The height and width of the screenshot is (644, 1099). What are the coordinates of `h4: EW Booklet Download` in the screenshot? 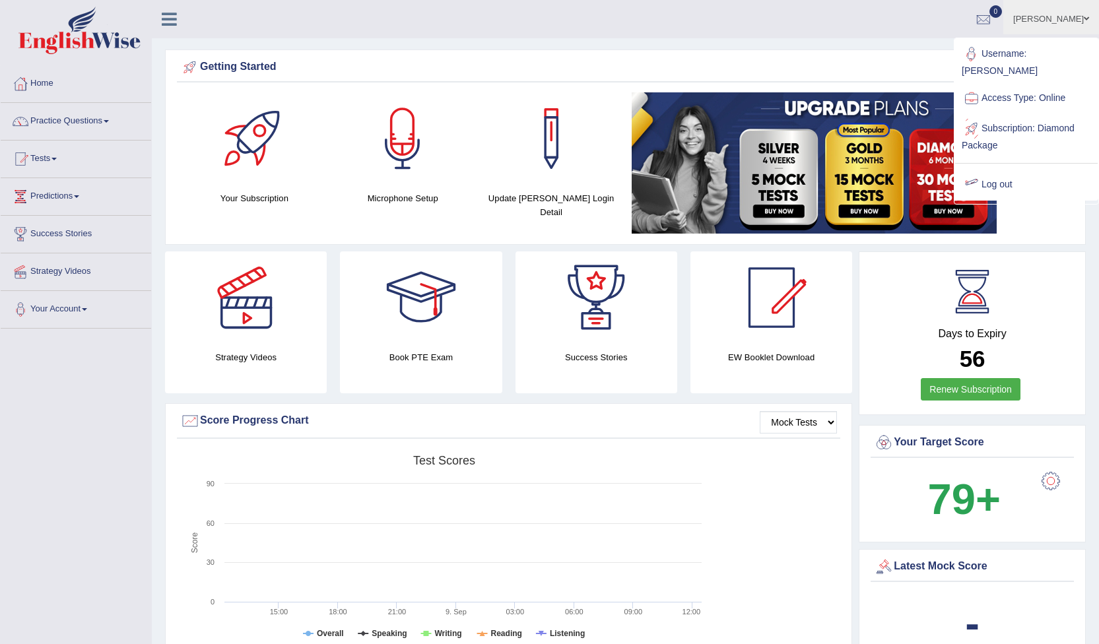 It's located at (771, 357).